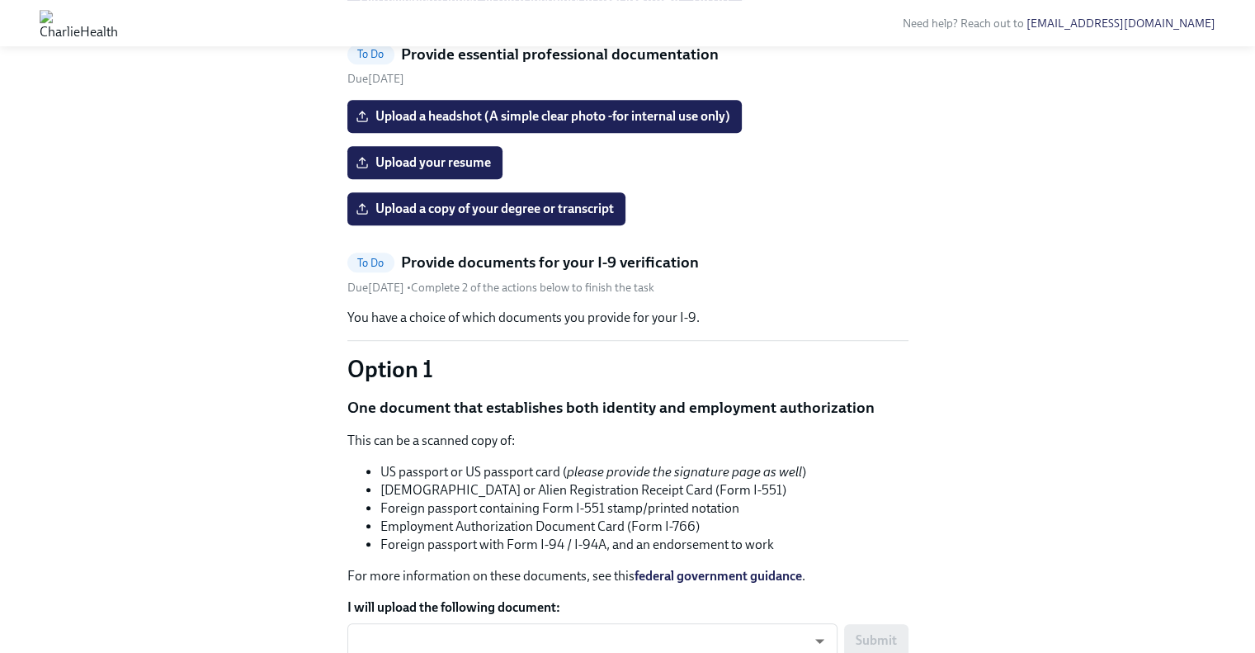 The image size is (1255, 653). I want to click on label: Upload a headshot (A simple clear photo -for internal use only), so click(545, 116).